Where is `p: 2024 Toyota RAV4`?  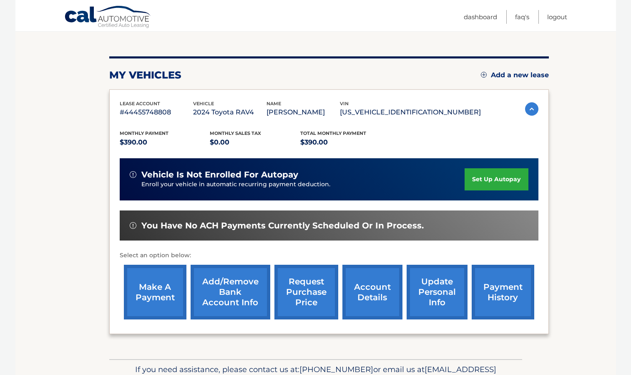 p: 2024 Toyota RAV4 is located at coordinates (230, 112).